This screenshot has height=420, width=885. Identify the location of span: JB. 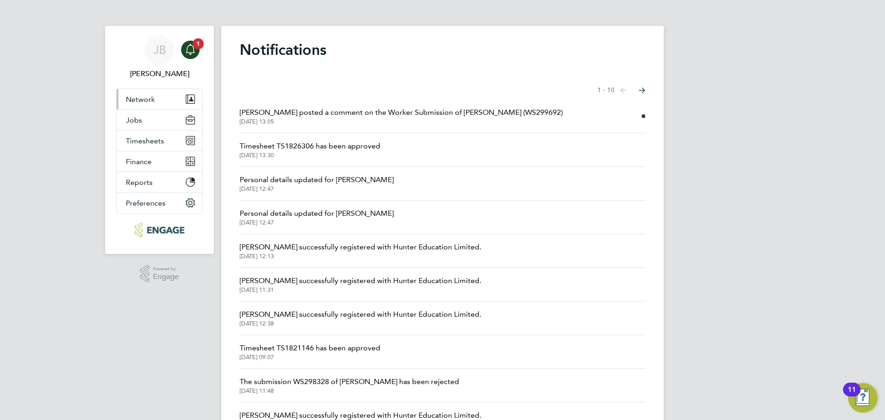
(159, 50).